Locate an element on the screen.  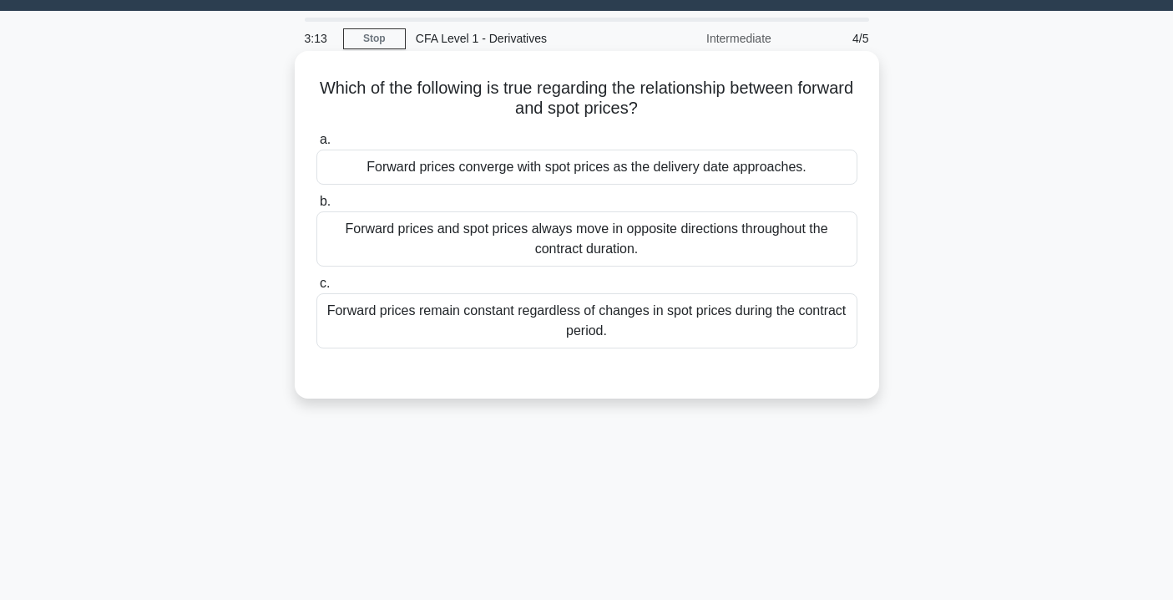
div: Forward prices converge with spot prices as the delivery date approaches. is located at coordinates (587, 167).